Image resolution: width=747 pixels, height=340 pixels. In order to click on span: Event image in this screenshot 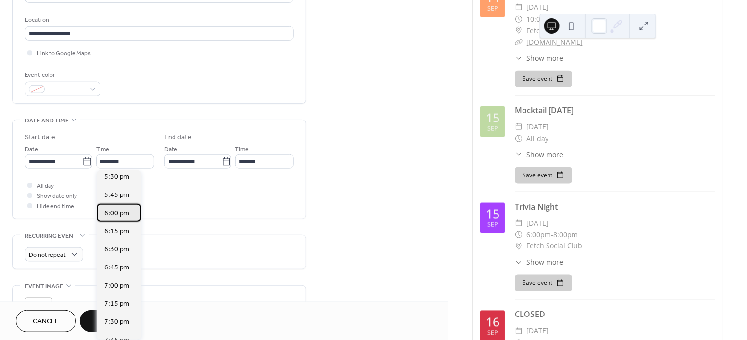, I will do `click(44, 286)`.